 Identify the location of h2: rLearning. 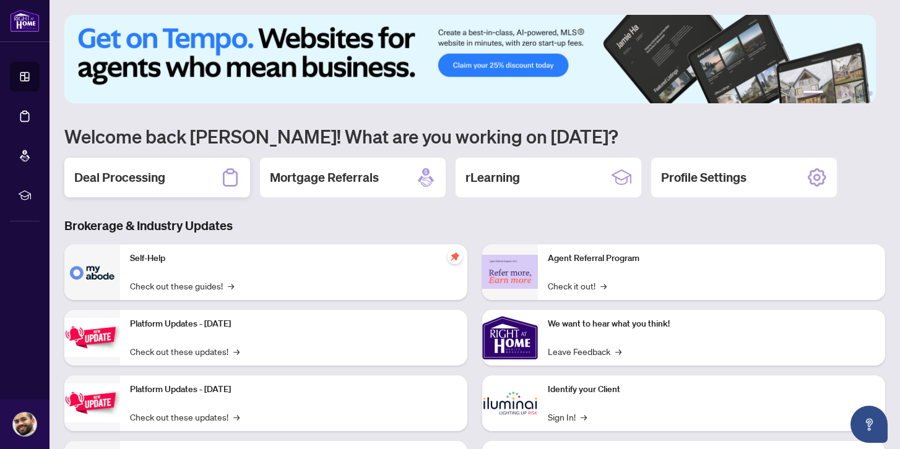
(493, 178).